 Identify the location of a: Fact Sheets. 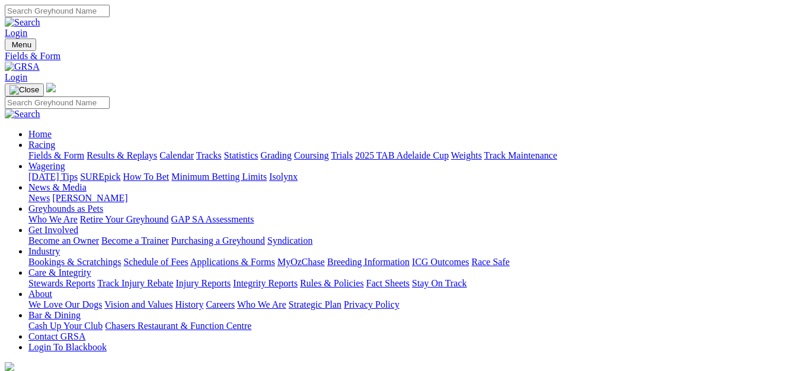
(387, 283).